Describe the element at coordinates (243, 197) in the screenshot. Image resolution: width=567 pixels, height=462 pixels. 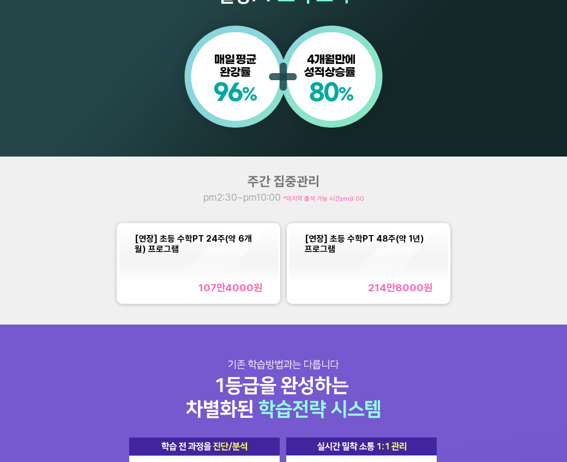
I see `span: pm2:30~pm10:00` at that location.